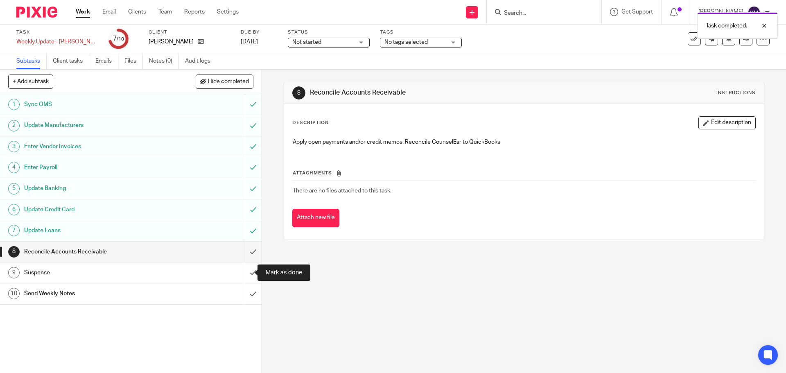  I want to click on div: 6, so click(14, 210).